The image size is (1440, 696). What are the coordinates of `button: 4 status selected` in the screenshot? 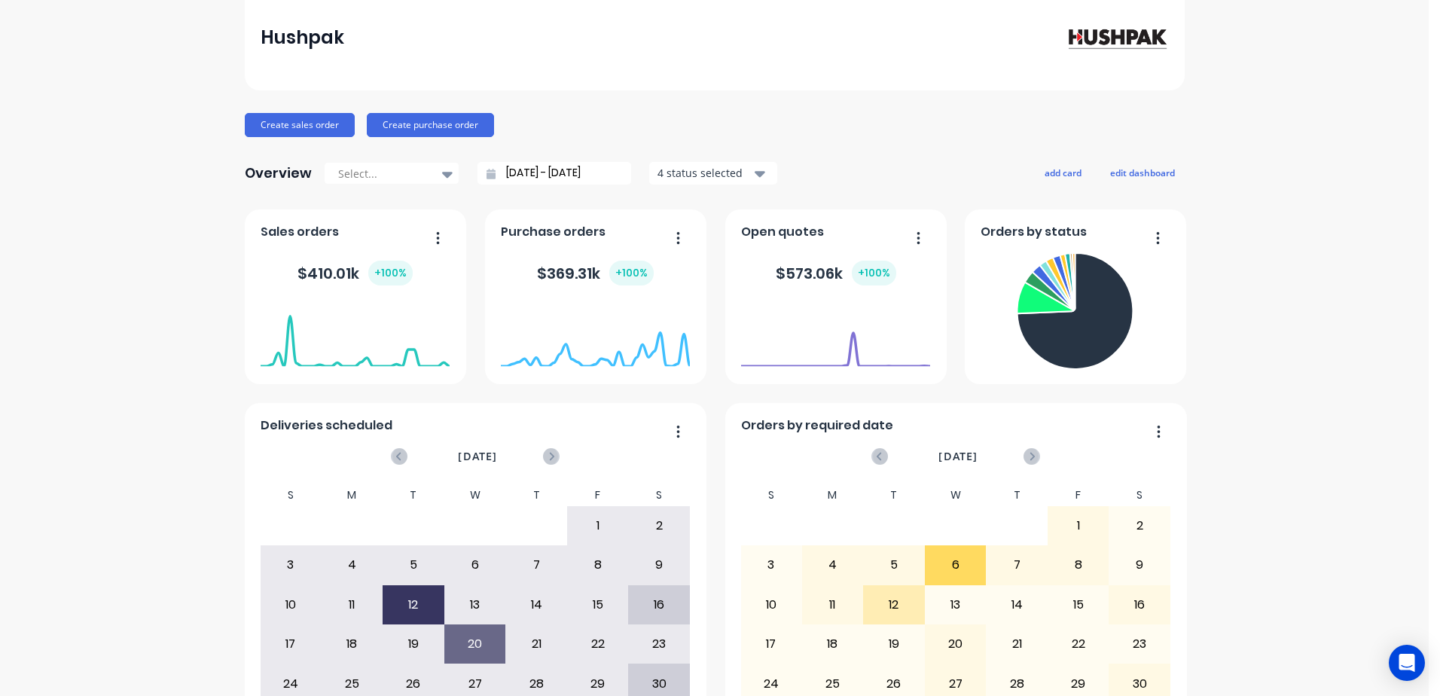 It's located at (713, 173).